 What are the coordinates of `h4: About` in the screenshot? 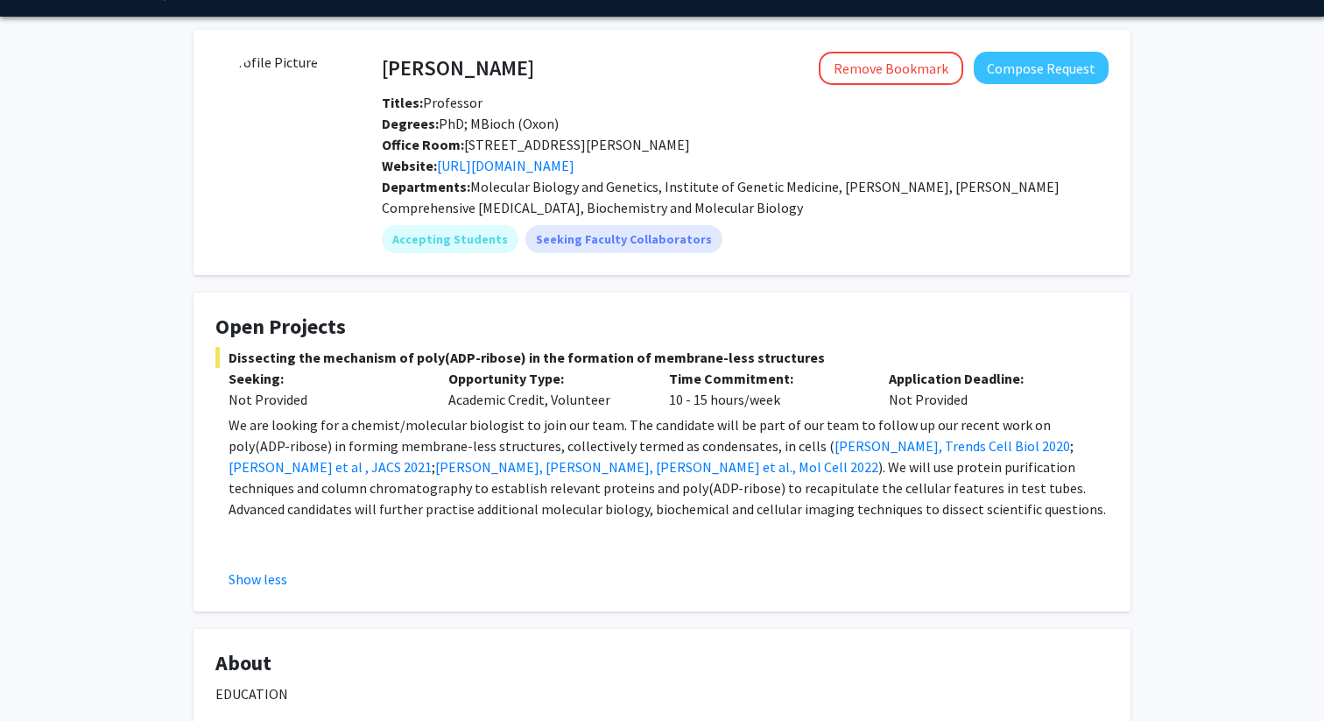 It's located at (662, 663).